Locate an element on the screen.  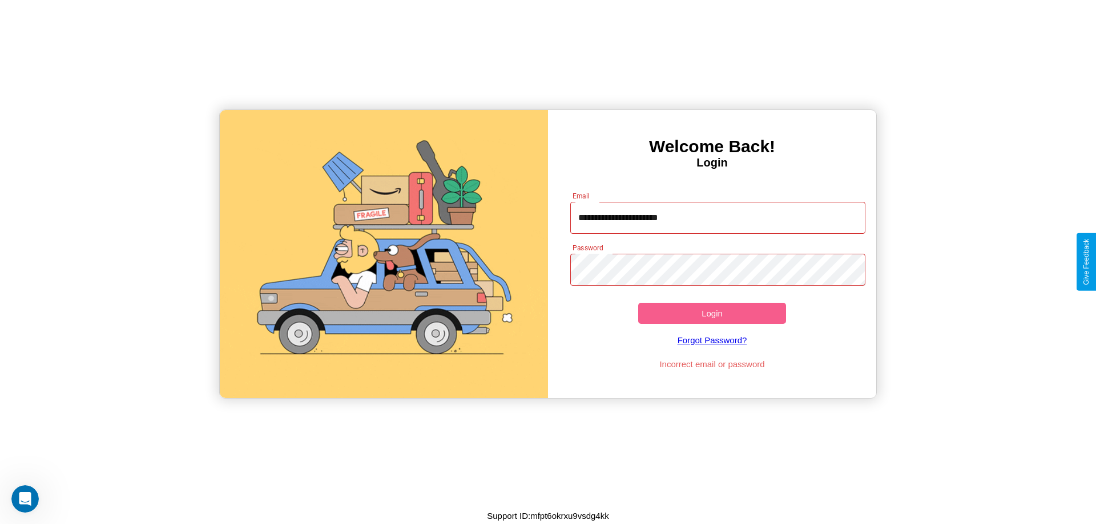
label: Password is located at coordinates (587, 248).